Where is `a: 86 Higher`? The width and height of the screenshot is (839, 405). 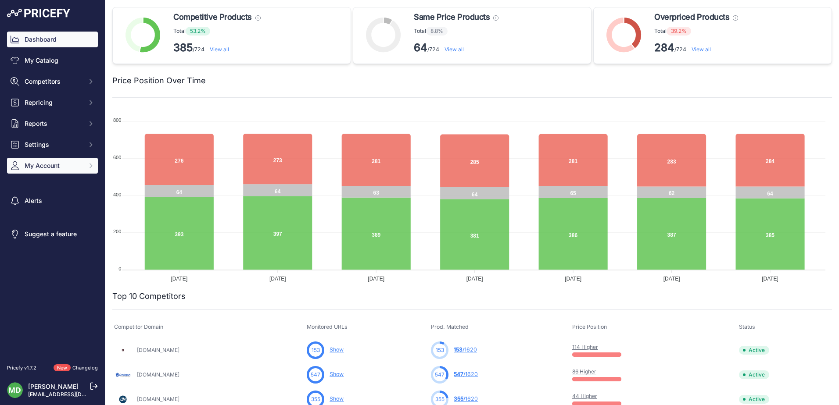 a: 86 Higher is located at coordinates (584, 372).